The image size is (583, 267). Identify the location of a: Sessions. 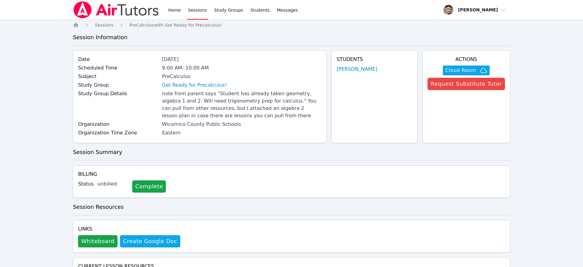
(104, 25).